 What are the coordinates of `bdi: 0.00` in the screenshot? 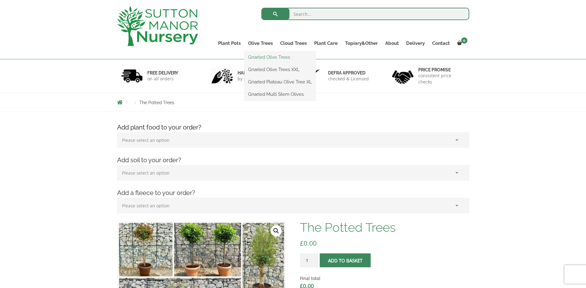 It's located at (308, 243).